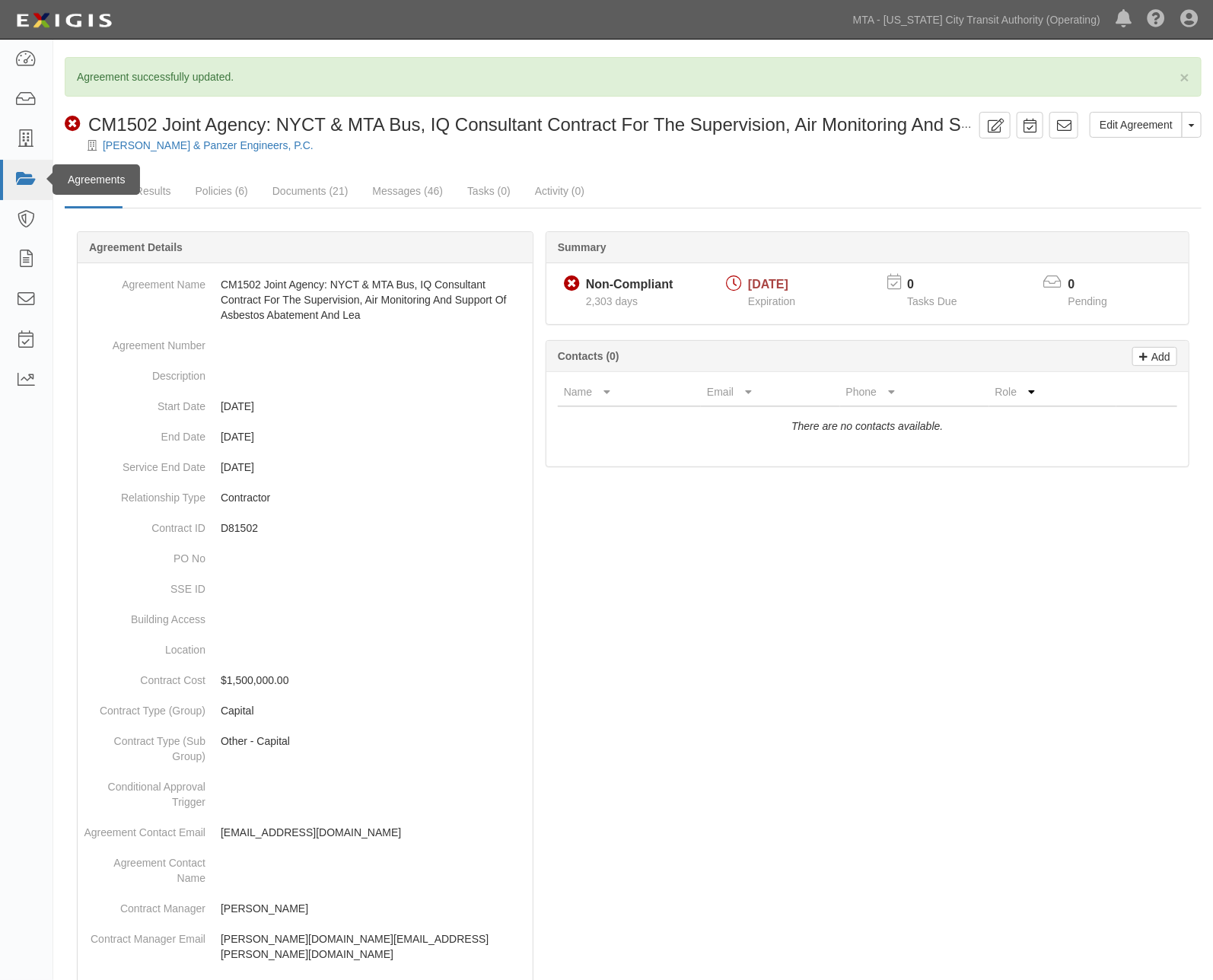  I want to click on i: There are no contacts available., so click(867, 427).